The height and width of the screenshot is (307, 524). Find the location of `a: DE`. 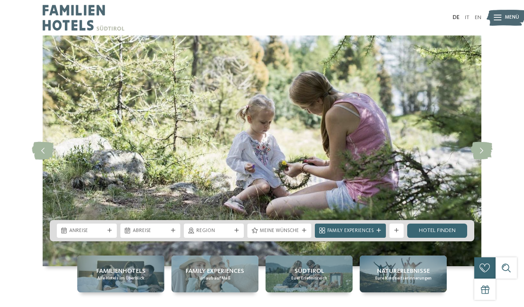

a: DE is located at coordinates (456, 17).